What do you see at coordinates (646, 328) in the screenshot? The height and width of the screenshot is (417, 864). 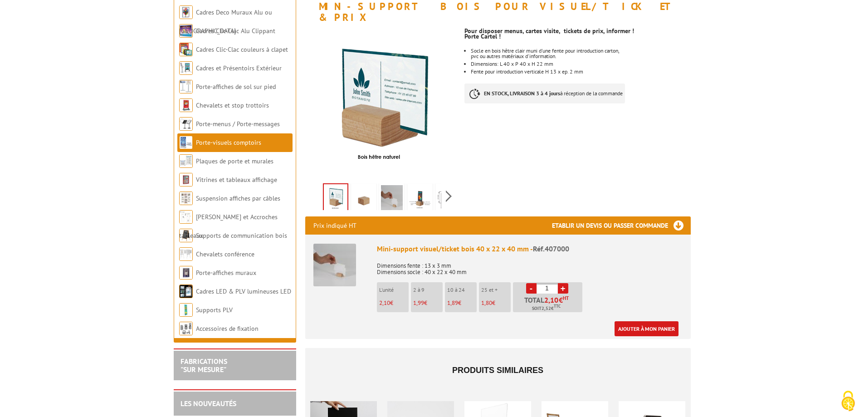 I see `a: Ajouter à mon panier` at bounding box center [646, 328].